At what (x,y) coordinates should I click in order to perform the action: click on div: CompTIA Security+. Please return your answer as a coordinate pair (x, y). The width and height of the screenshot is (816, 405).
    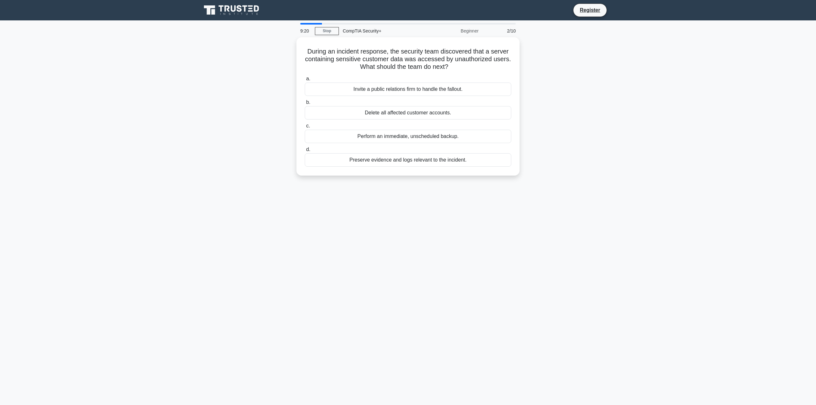
    Looking at the image, I should click on (382, 31).